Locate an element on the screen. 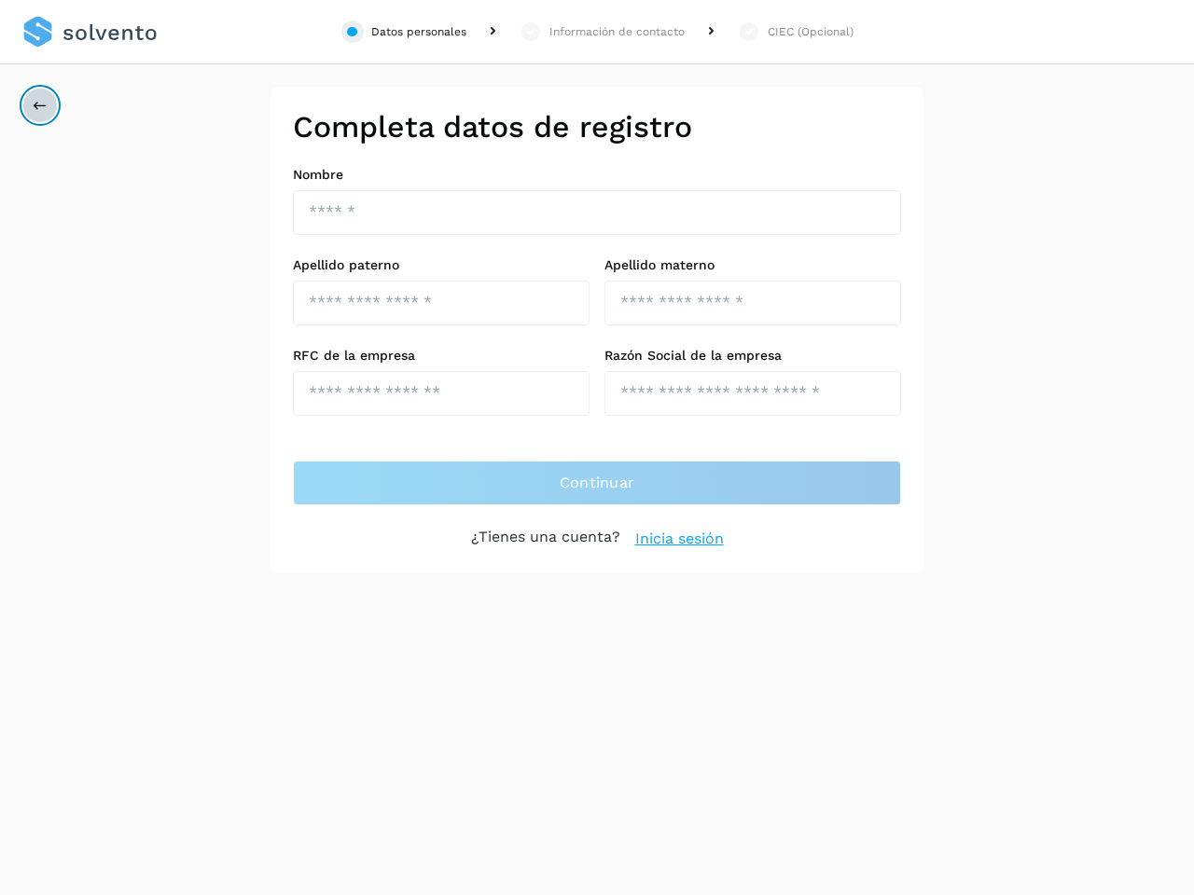  a: Inicia sesión is located at coordinates (679, 539).